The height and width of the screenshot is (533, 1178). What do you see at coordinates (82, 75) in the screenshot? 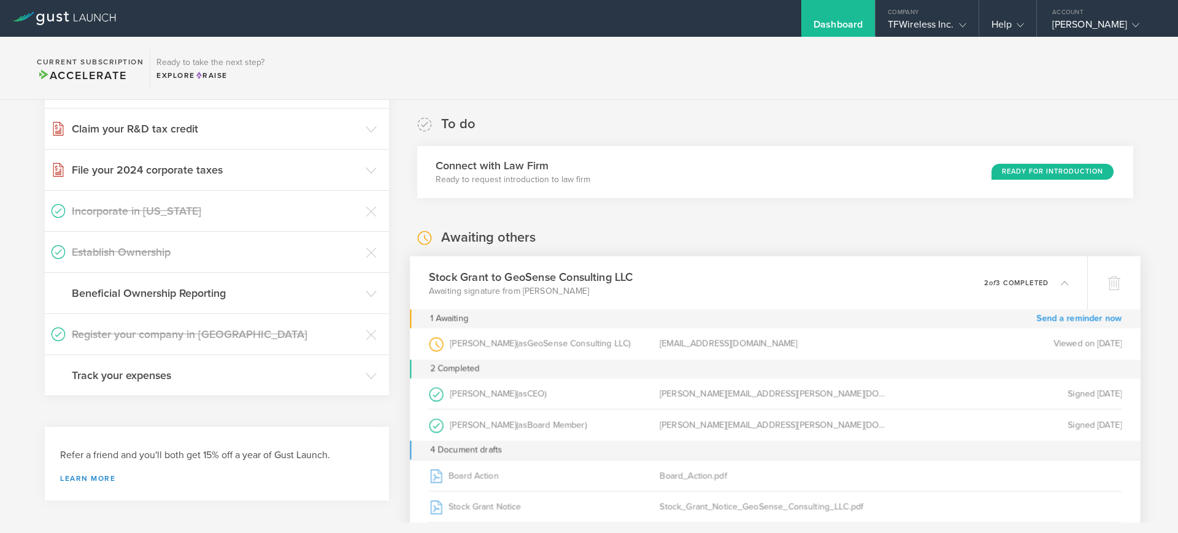
I see `span: Accelerate` at bounding box center [82, 75].